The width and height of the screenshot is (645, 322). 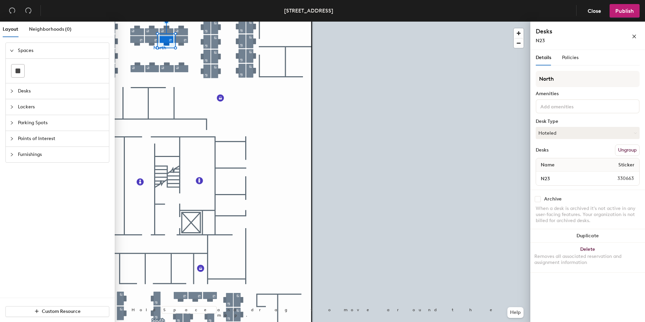 What do you see at coordinates (595, 11) in the screenshot?
I see `button: Close` at bounding box center [595, 11].